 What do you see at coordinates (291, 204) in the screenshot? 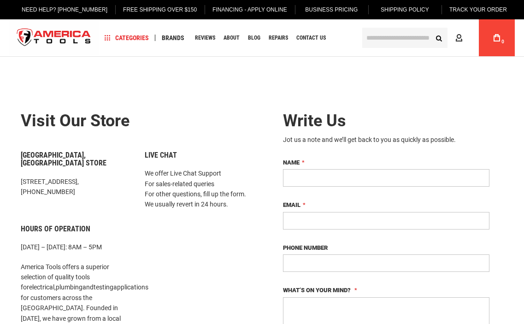
I see `span: Email` at bounding box center [291, 204].